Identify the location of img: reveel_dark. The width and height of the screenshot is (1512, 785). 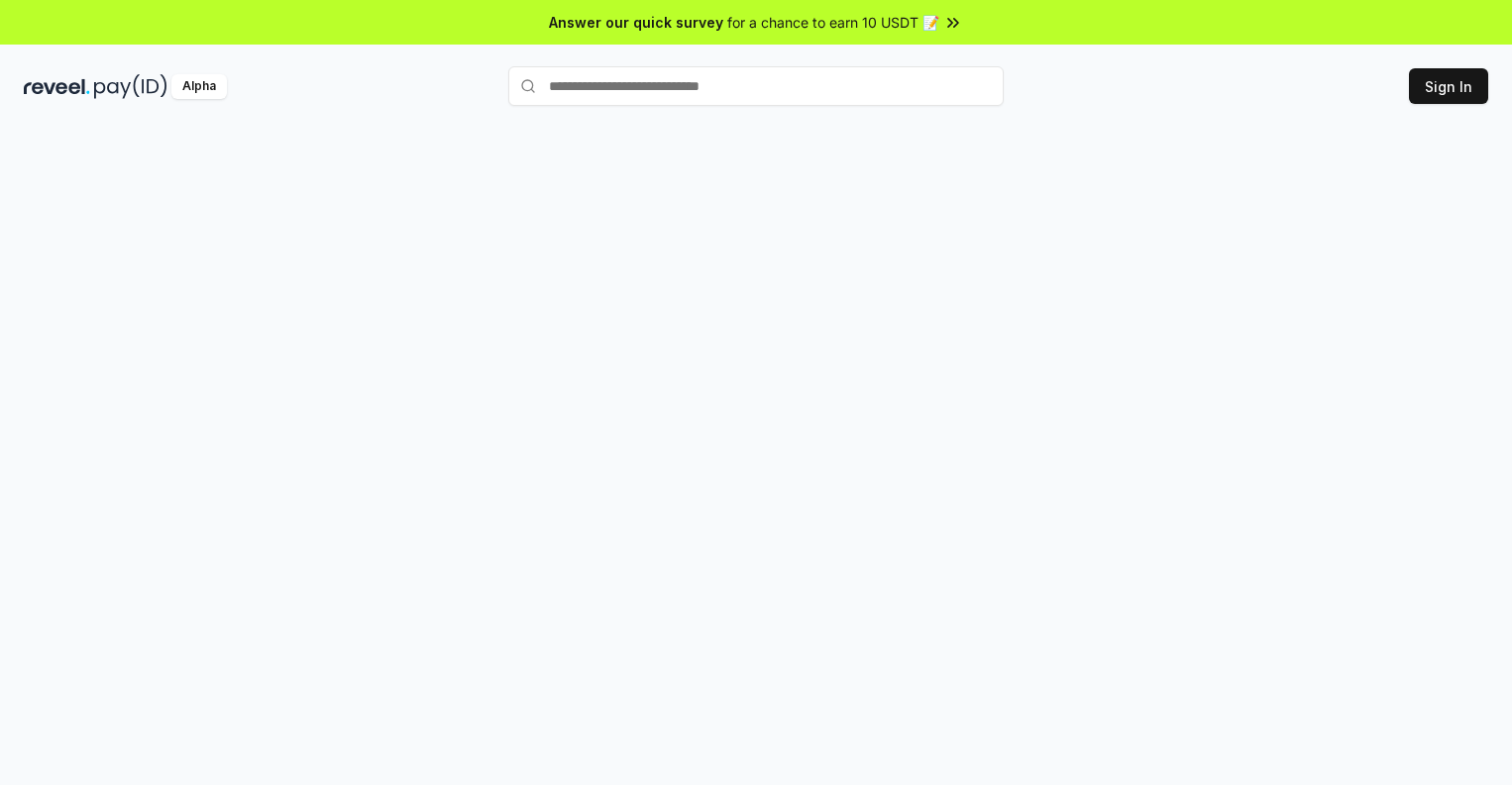
(57, 86).